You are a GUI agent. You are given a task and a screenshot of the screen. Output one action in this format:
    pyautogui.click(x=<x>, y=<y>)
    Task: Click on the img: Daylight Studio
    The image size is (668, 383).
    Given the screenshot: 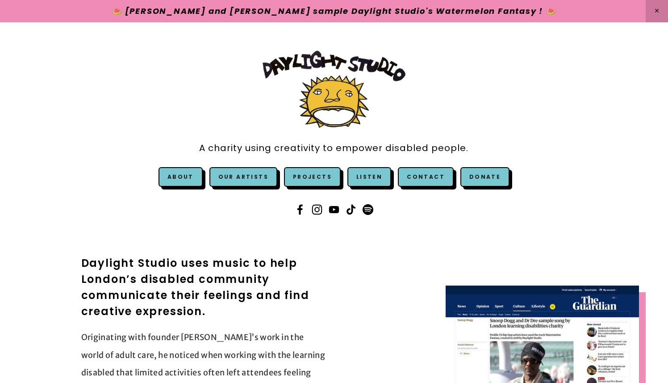 What is the action you would take?
    pyautogui.click(x=334, y=89)
    